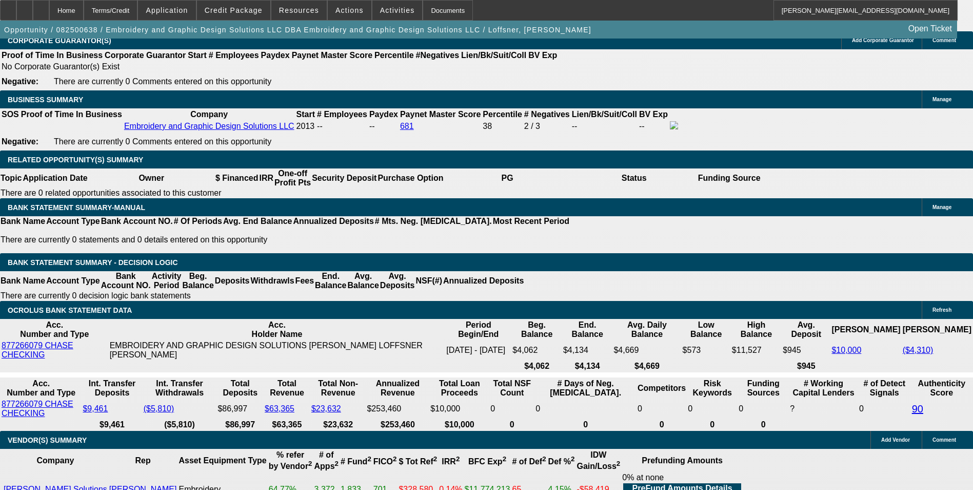 Image resolution: width=973 pixels, height=490 pixels. I want to click on b: Asset Equipment Type, so click(222, 460).